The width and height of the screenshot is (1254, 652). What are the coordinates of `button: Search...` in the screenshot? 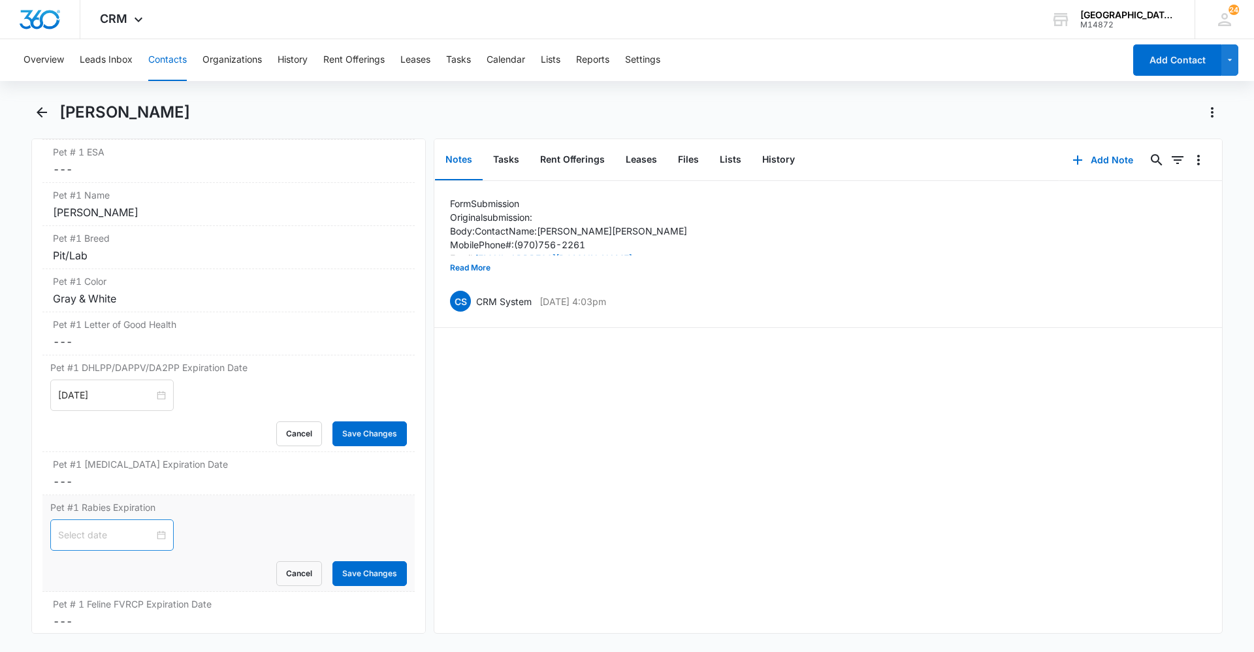 It's located at (1157, 160).